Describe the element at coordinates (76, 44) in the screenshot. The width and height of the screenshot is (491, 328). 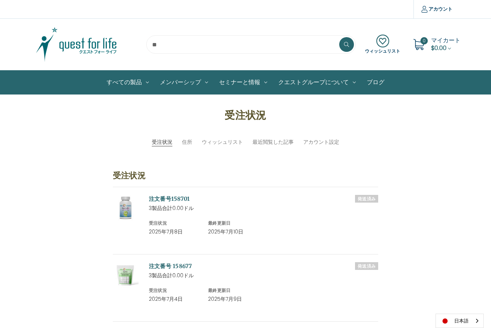
I see `img: クエスト・グループ` at that location.